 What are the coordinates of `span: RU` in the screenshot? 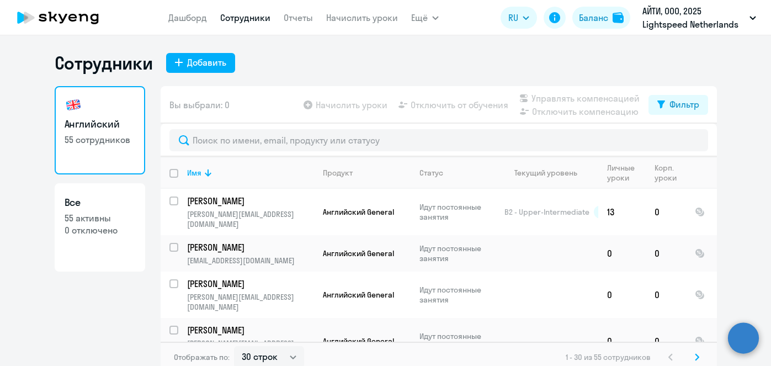 It's located at (513, 18).